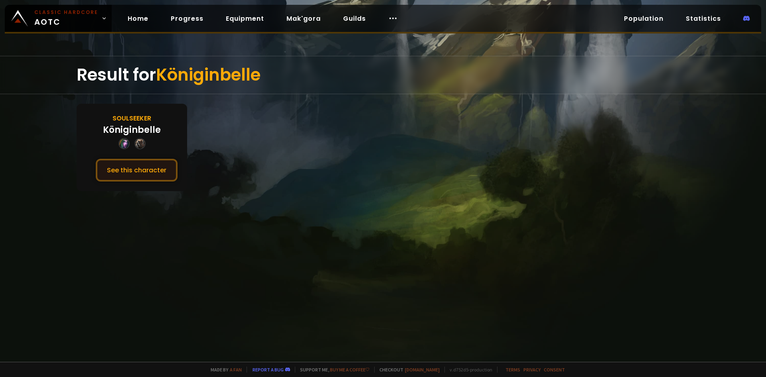 The width and height of the screenshot is (766, 377). I want to click on small: Classic Hardcore, so click(66, 12).